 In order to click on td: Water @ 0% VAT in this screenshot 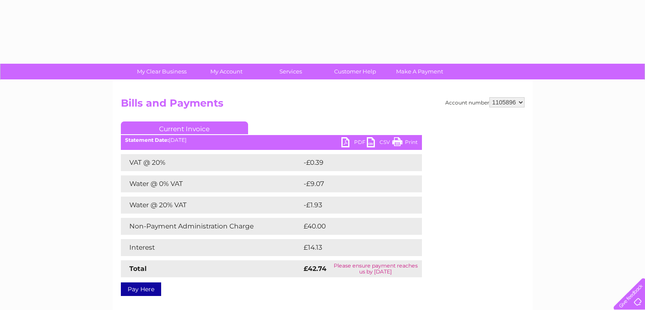, I will do `click(211, 184)`.